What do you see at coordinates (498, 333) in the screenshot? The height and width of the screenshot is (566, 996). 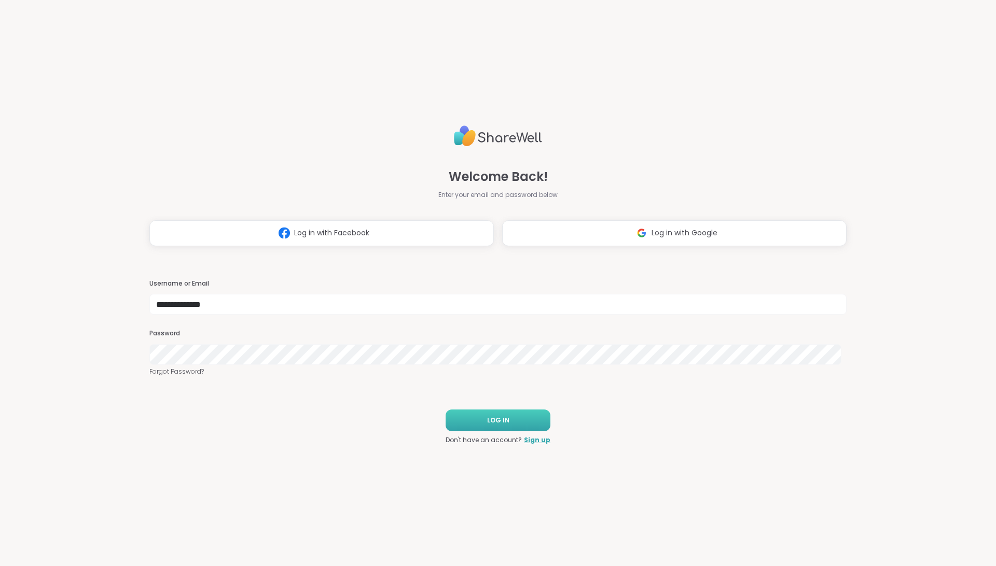 I see `h3: Password` at bounding box center [498, 333].